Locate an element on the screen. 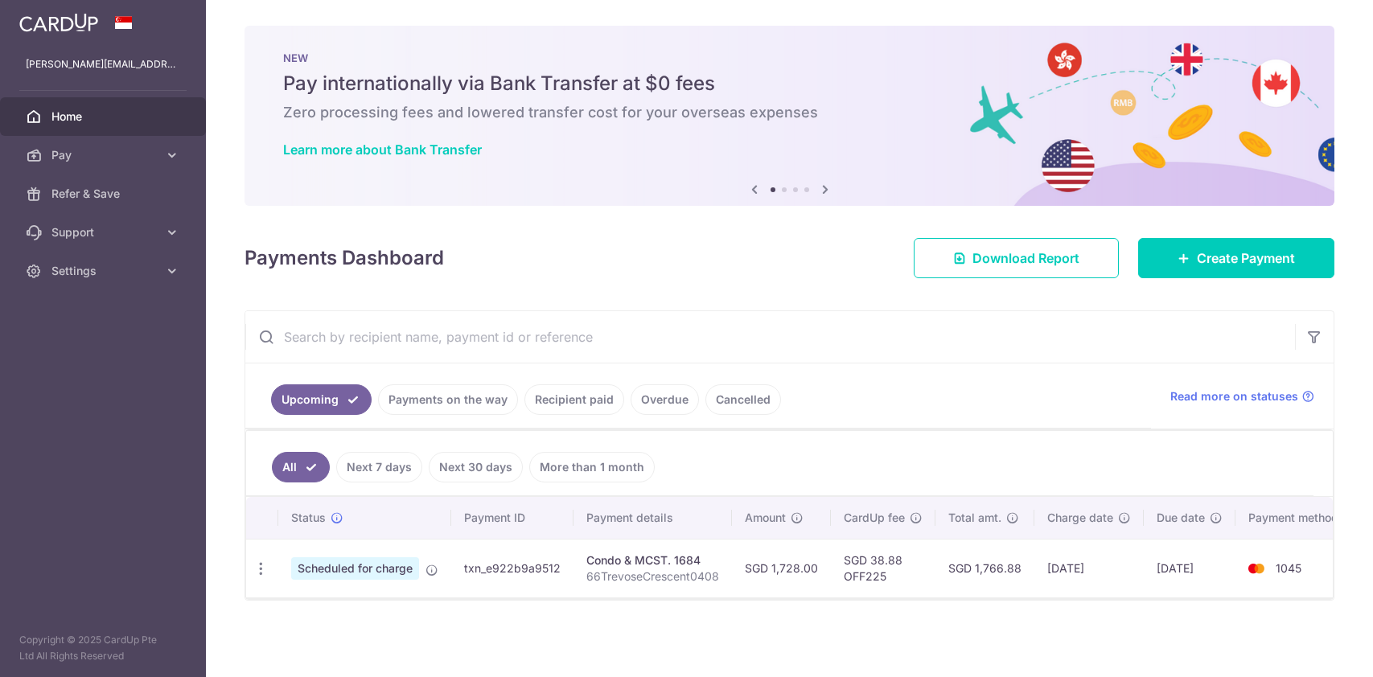  img: CardUp is located at coordinates (59, 23).